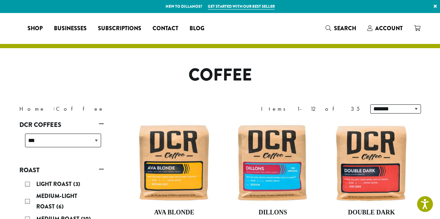 Image resolution: width=440 pixels, height=219 pixels. Describe the element at coordinates (114, 109) in the screenshot. I see `nav: Breadcrumb` at that location.